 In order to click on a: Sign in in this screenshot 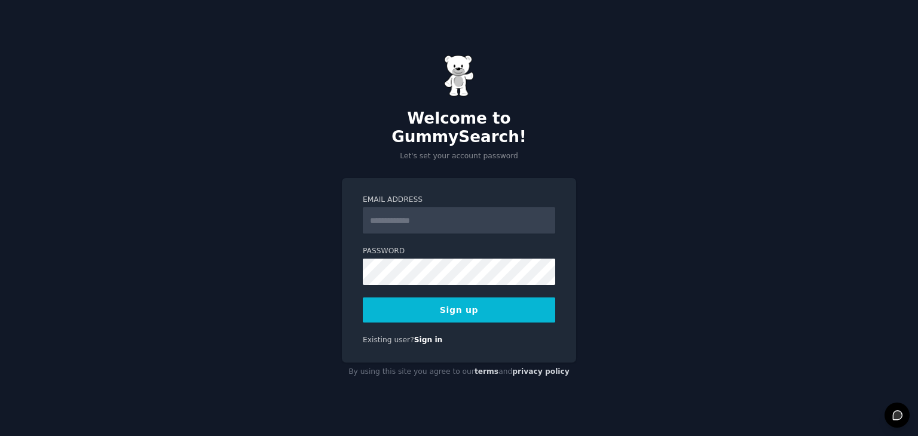, I will do `click(429, 340)`.